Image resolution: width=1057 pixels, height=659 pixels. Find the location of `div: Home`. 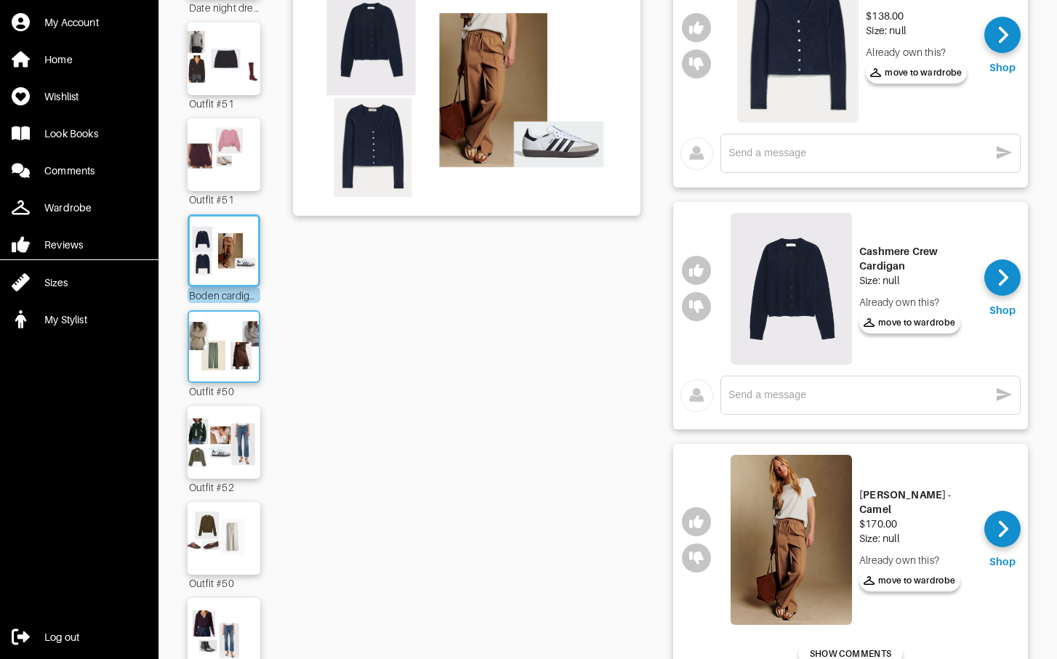

div: Home is located at coordinates (58, 60).